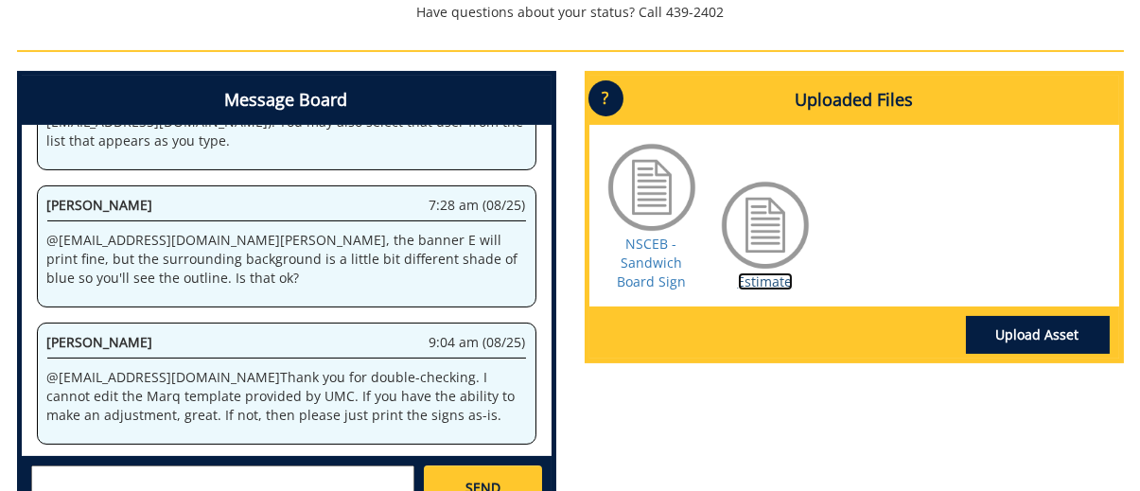 The width and height of the screenshot is (1140, 491). What do you see at coordinates (570, 12) in the screenshot?
I see `p: Have questions about your status? Call 439-2402` at bounding box center [570, 12].